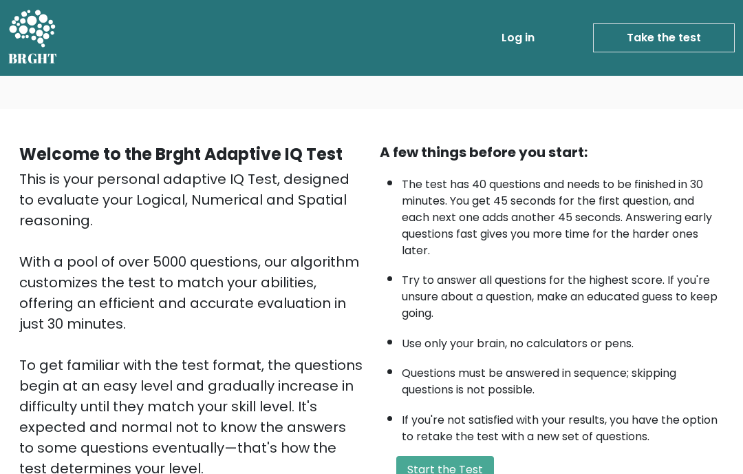 The width and height of the screenshot is (743, 474). What do you see at coordinates (181, 154) in the screenshot?
I see `b: Welcome to the Brght Adaptive IQ Test` at bounding box center [181, 154].